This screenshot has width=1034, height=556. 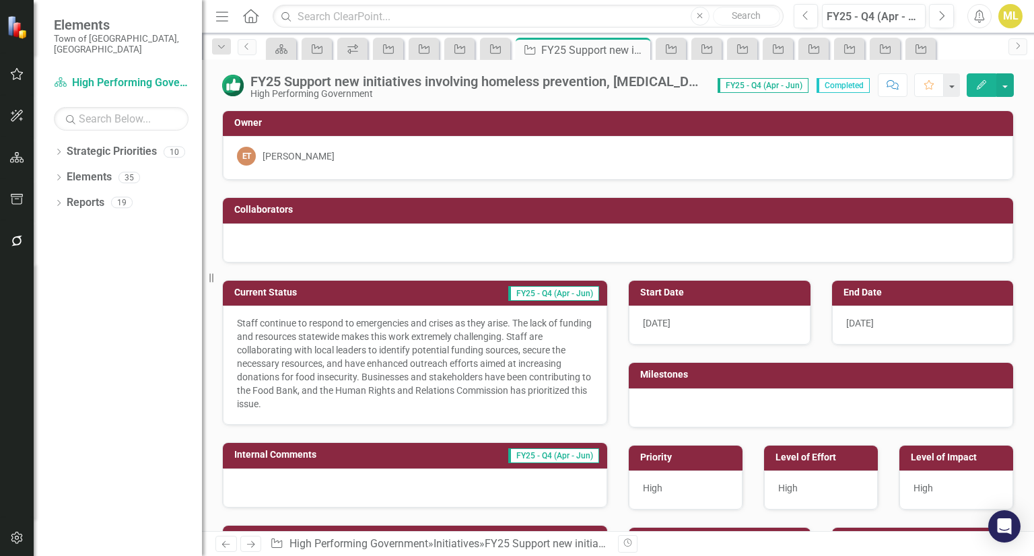 I want to click on h3: Internal Comments, so click(x=320, y=454).